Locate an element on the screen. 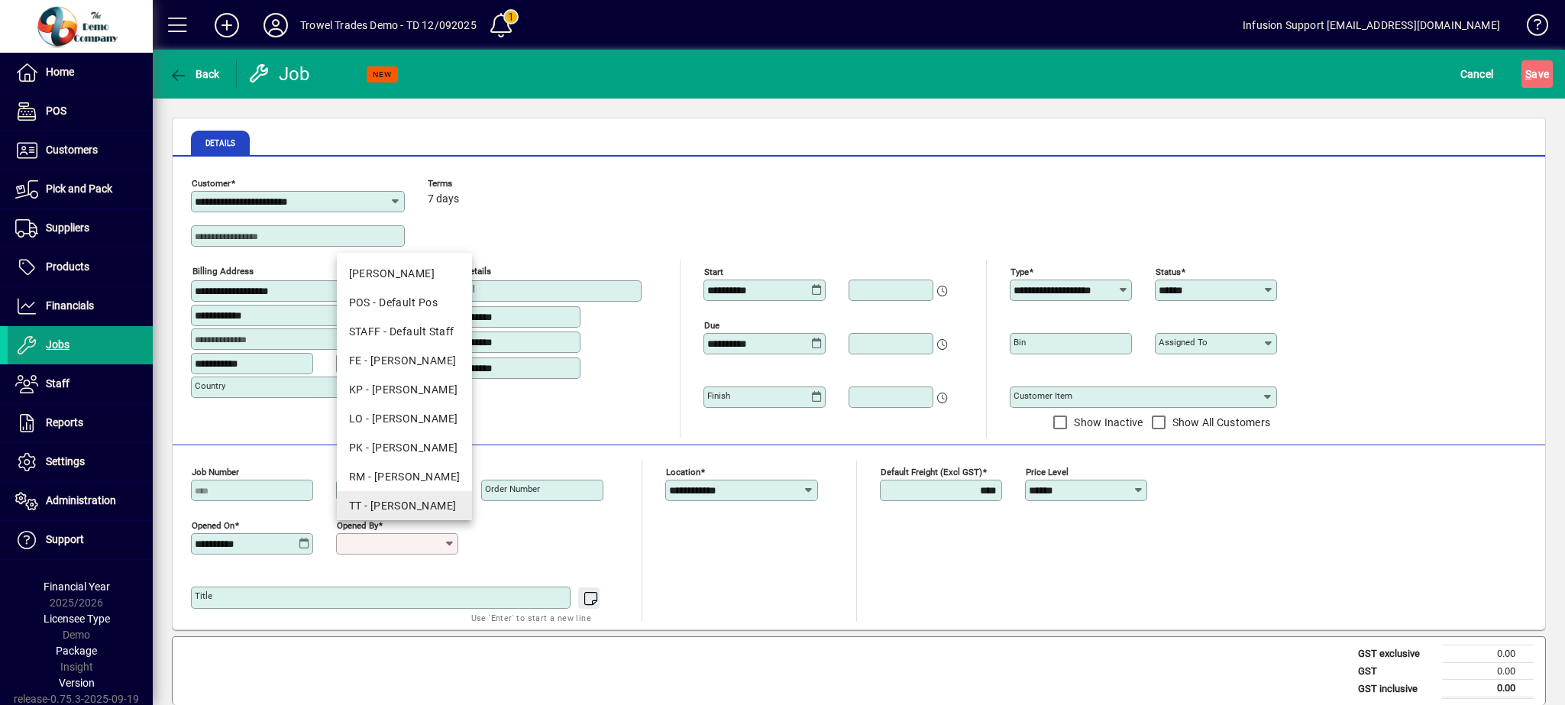 Image resolution: width=1565 pixels, height=705 pixels. span: Home is located at coordinates (60, 72).